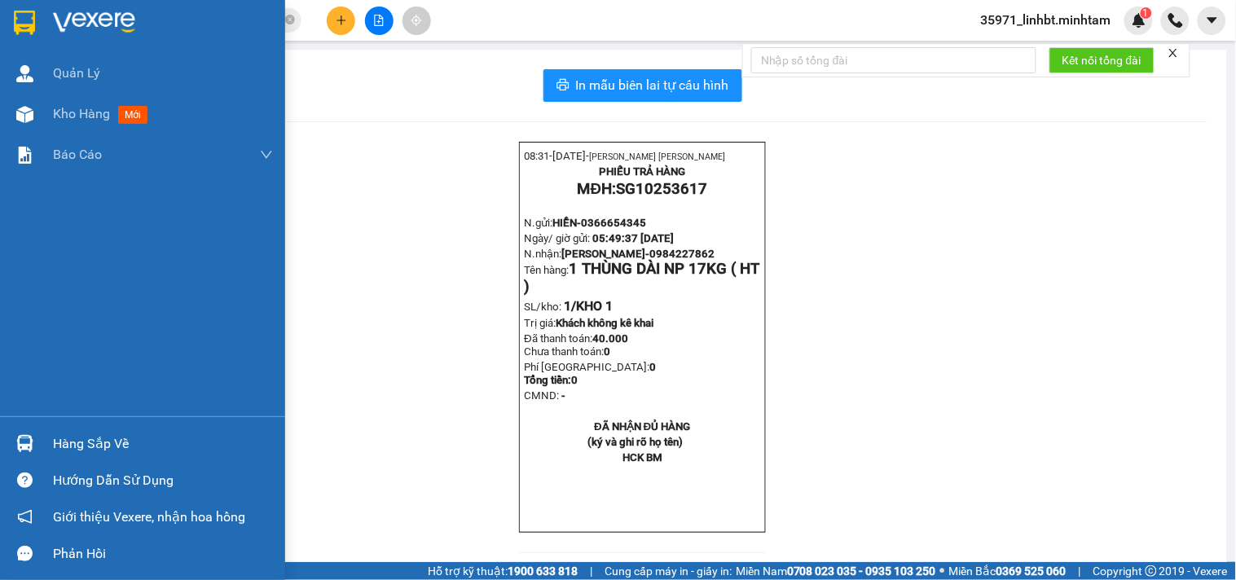 The width and height of the screenshot is (1236, 580). I want to click on span: close-circle, so click(290, 20).